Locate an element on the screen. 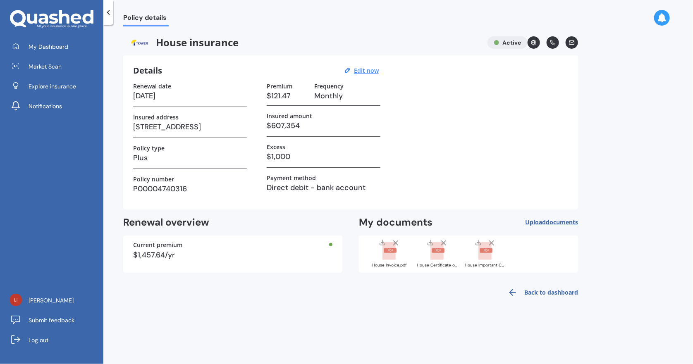 Image resolution: width=693 pixels, height=364 pixels. a: Submit feedback is located at coordinates (55, 321).